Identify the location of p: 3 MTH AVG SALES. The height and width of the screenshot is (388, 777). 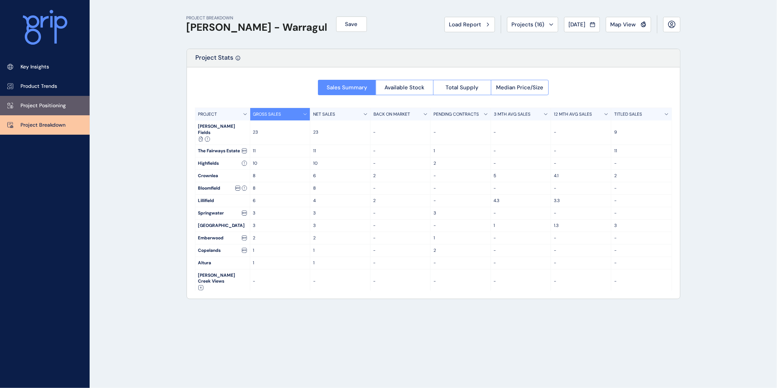
(512, 114).